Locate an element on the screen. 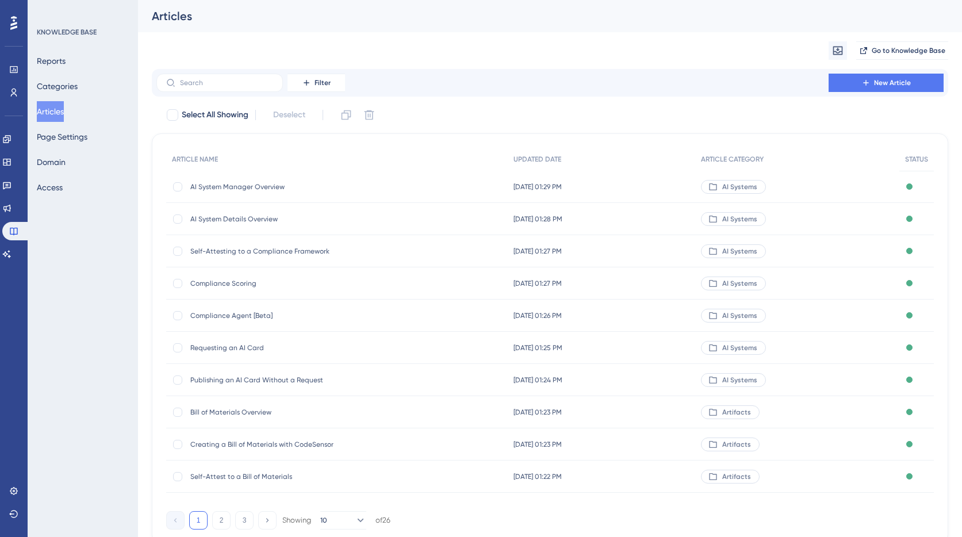 The image size is (962, 537). button: Articles is located at coordinates (50, 111).